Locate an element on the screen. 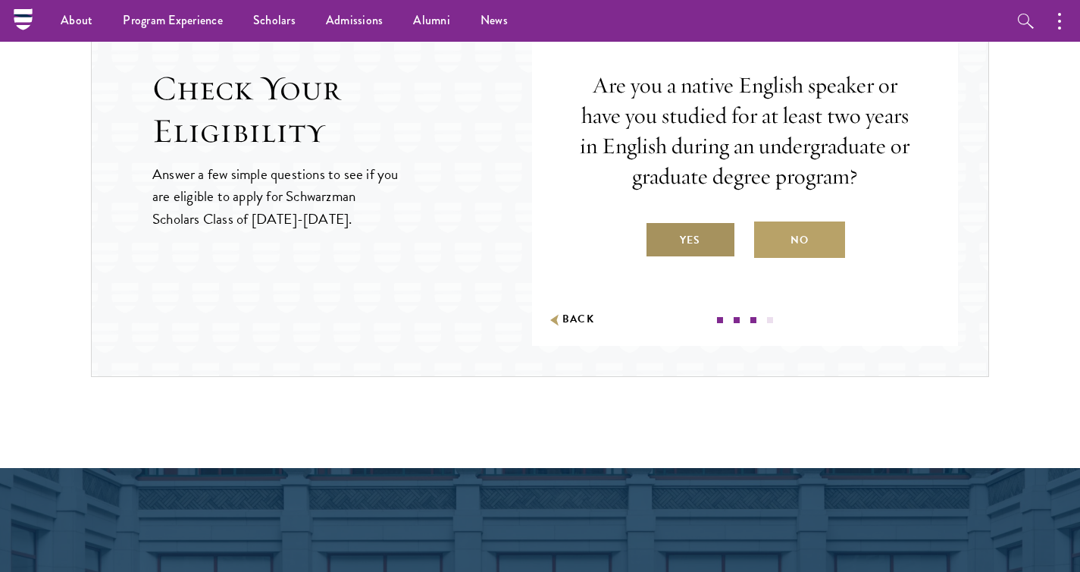 This screenshot has height=572, width=1080. h2: Check Your Eligibility is located at coordinates (342, 110).